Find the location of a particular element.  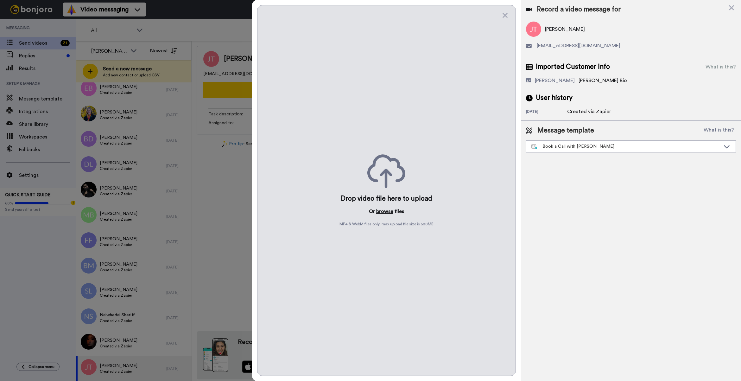

span: MP4 & WebM files only, max upload file size is 500 MB is located at coordinates (387, 224).